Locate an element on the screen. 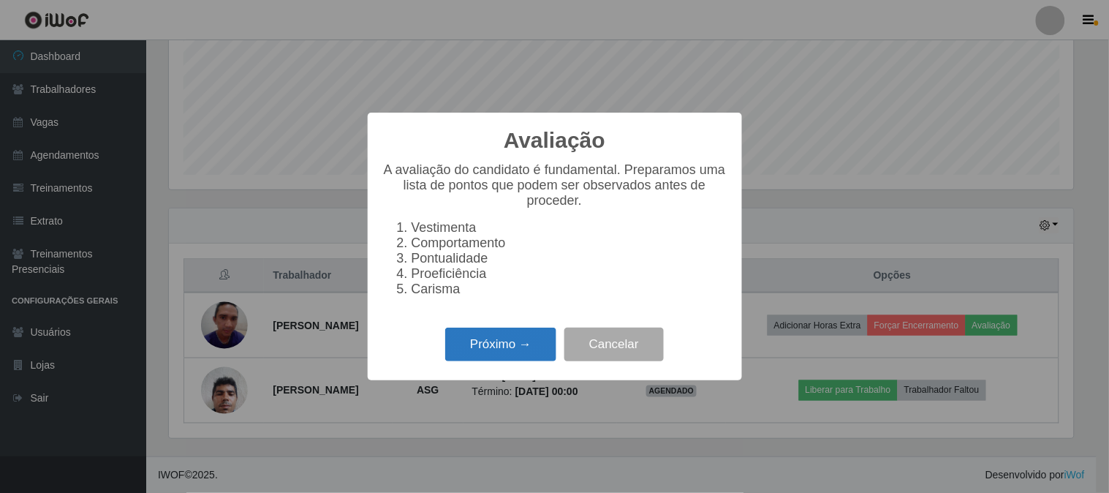 The width and height of the screenshot is (1109, 493). h2: Avaliação is located at coordinates (554, 140).